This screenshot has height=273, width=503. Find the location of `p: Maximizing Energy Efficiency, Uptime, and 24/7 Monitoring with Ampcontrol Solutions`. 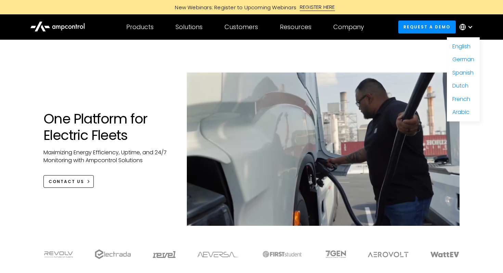

p: Maximizing Energy Efficiency, Uptime, and 24/7 Monitoring with Ampcontrol Solutions is located at coordinates (108, 156).